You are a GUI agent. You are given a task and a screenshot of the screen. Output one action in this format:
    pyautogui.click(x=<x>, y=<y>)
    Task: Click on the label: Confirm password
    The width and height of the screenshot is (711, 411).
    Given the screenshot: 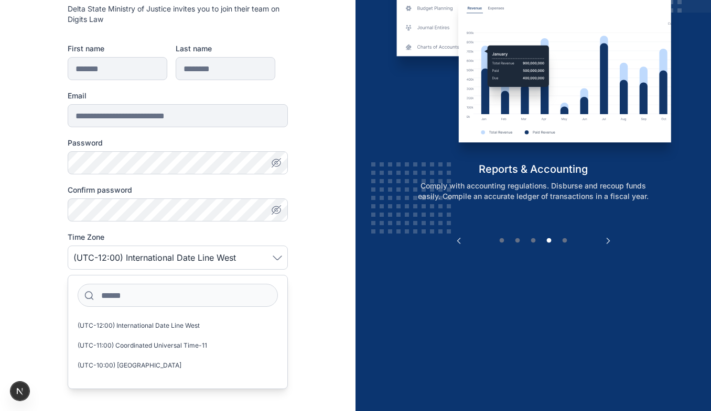 What is the action you would take?
    pyautogui.click(x=178, y=190)
    